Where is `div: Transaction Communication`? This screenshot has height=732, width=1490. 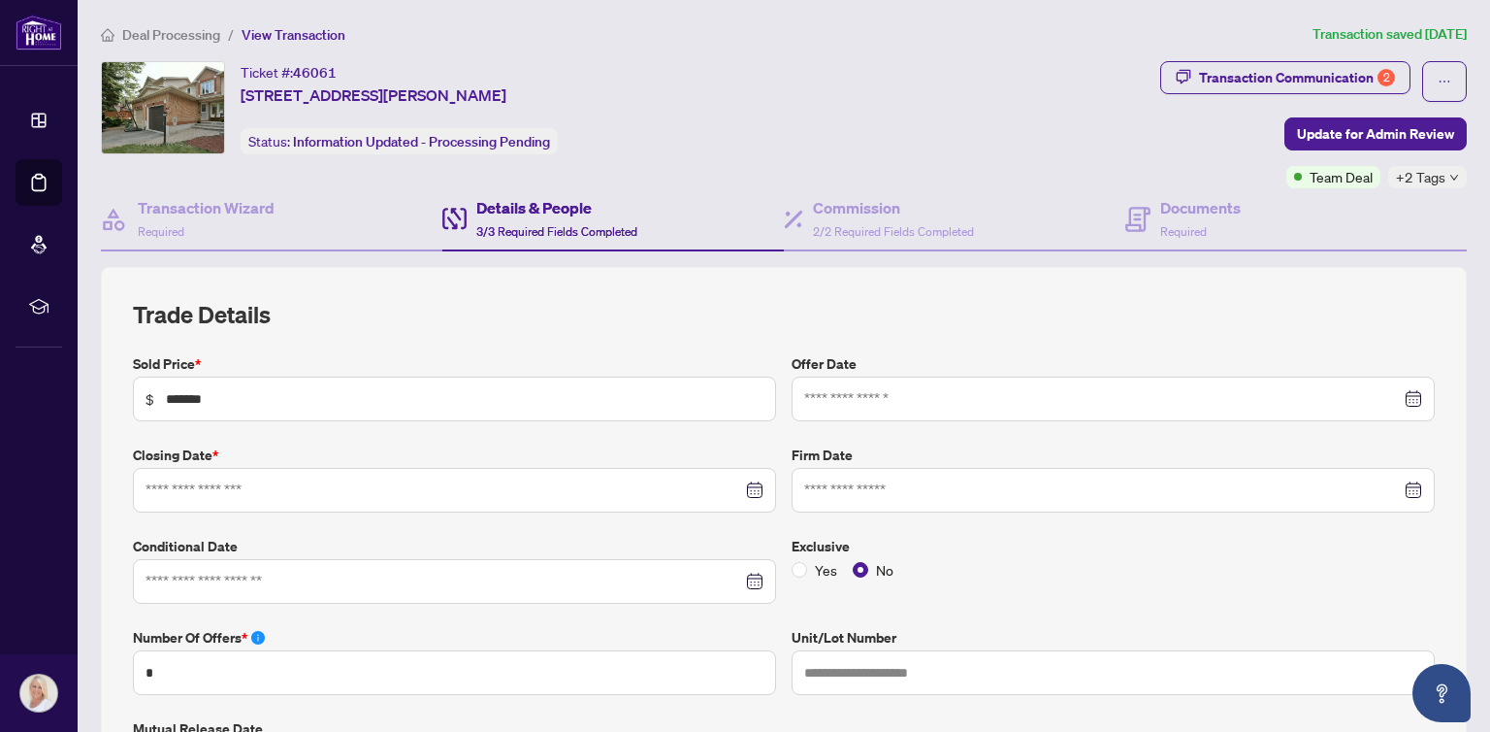
div: Transaction Communication is located at coordinates (1297, 78).